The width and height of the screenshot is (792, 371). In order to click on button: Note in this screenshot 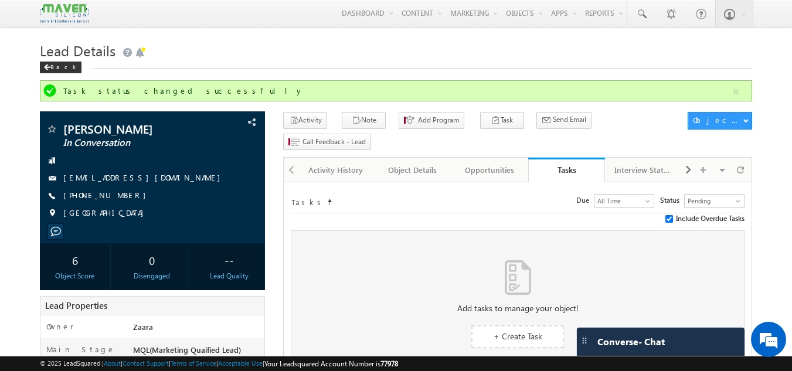, I will do `click(364, 120)`.